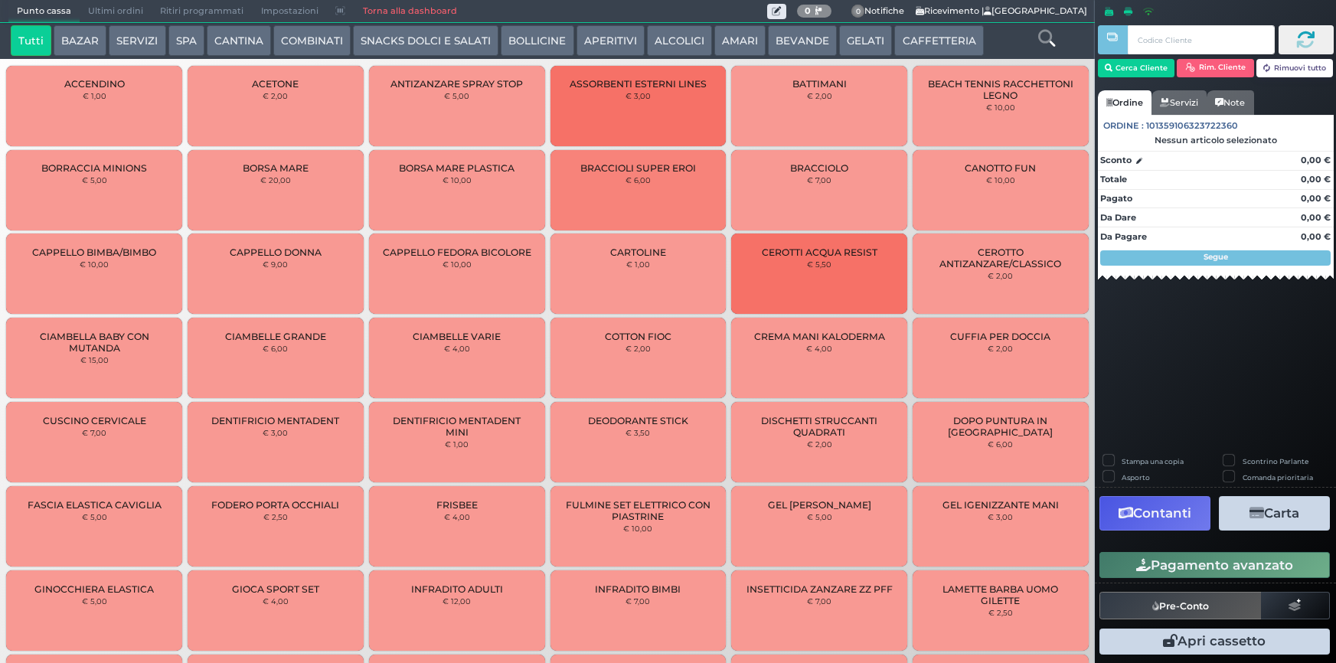 This screenshot has height=663, width=1336. Describe the element at coordinates (1216, 140) in the screenshot. I see `div: Nessun articolo selezionato` at that location.